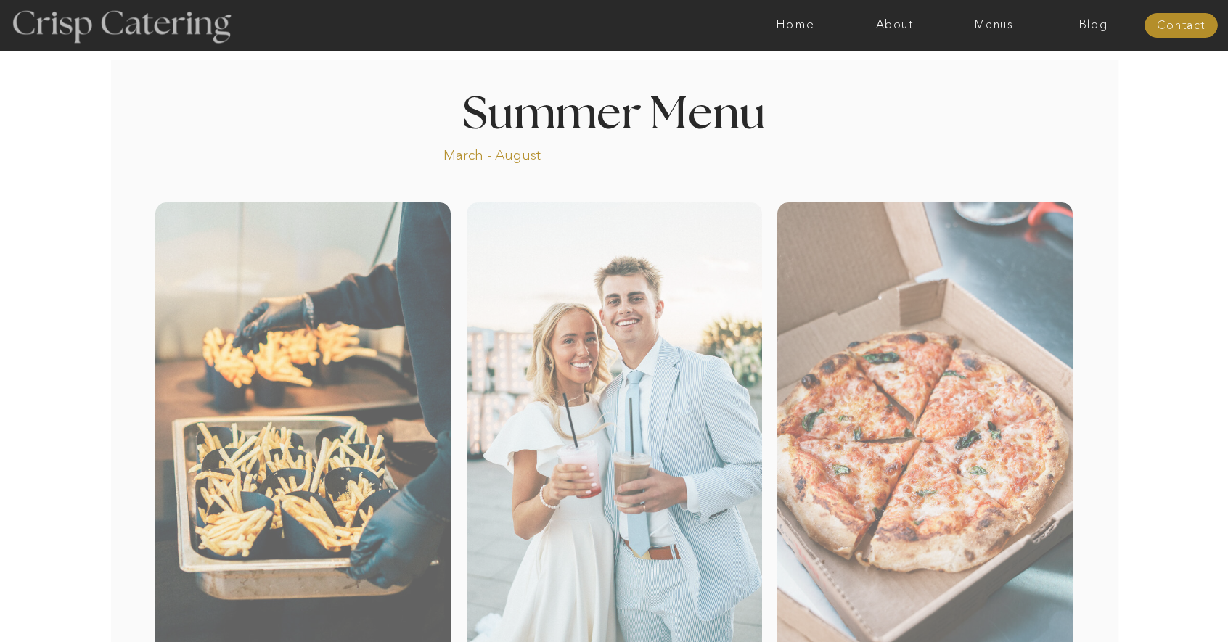 This screenshot has height=642, width=1228. I want to click on h1: Summer Menu, so click(614, 113).